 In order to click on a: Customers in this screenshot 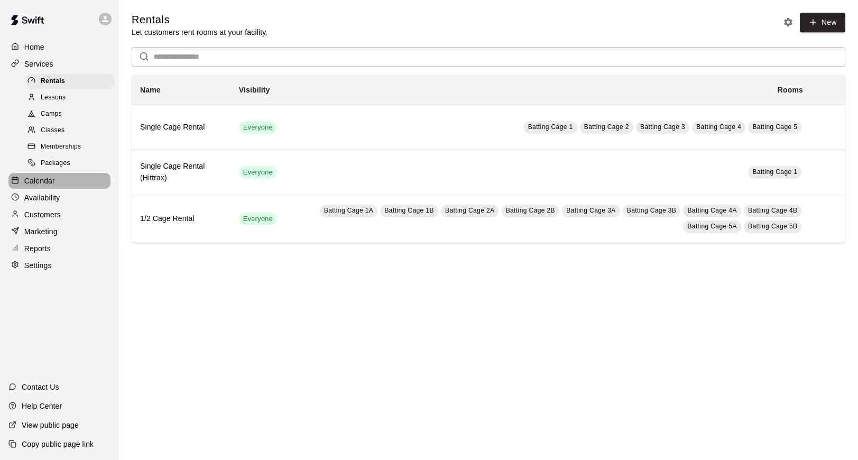, I will do `click(59, 215)`.